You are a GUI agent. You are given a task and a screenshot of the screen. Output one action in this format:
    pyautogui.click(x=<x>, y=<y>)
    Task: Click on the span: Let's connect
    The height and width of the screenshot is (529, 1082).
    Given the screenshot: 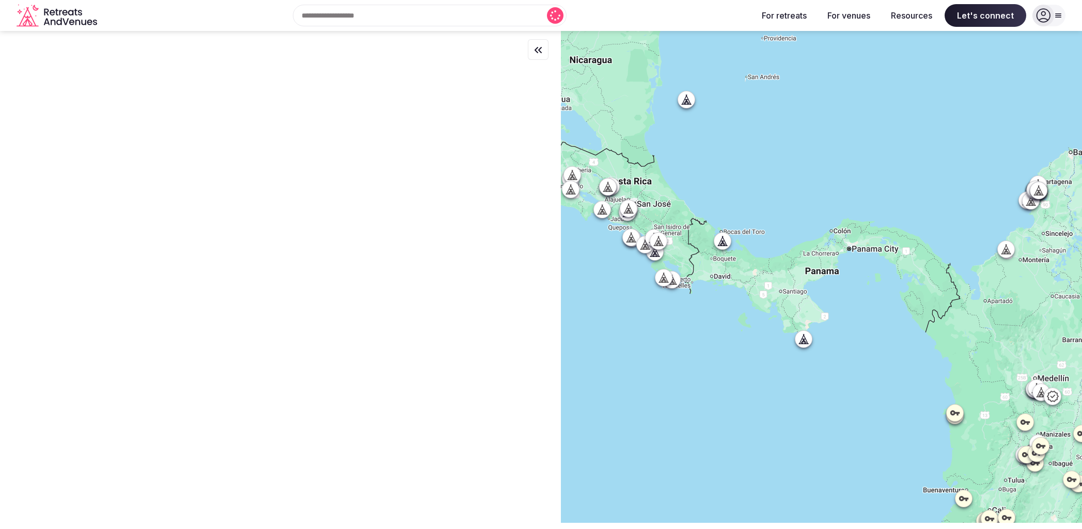 What is the action you would take?
    pyautogui.click(x=985, y=15)
    